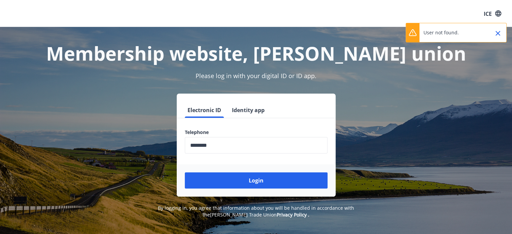 This screenshot has height=234, width=512. I want to click on button: Login, so click(256, 180).